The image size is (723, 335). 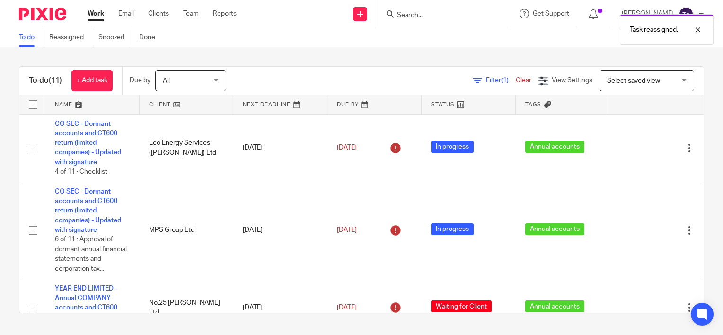 What do you see at coordinates (501, 80) in the screenshot?
I see `span: Filter` at bounding box center [501, 80].